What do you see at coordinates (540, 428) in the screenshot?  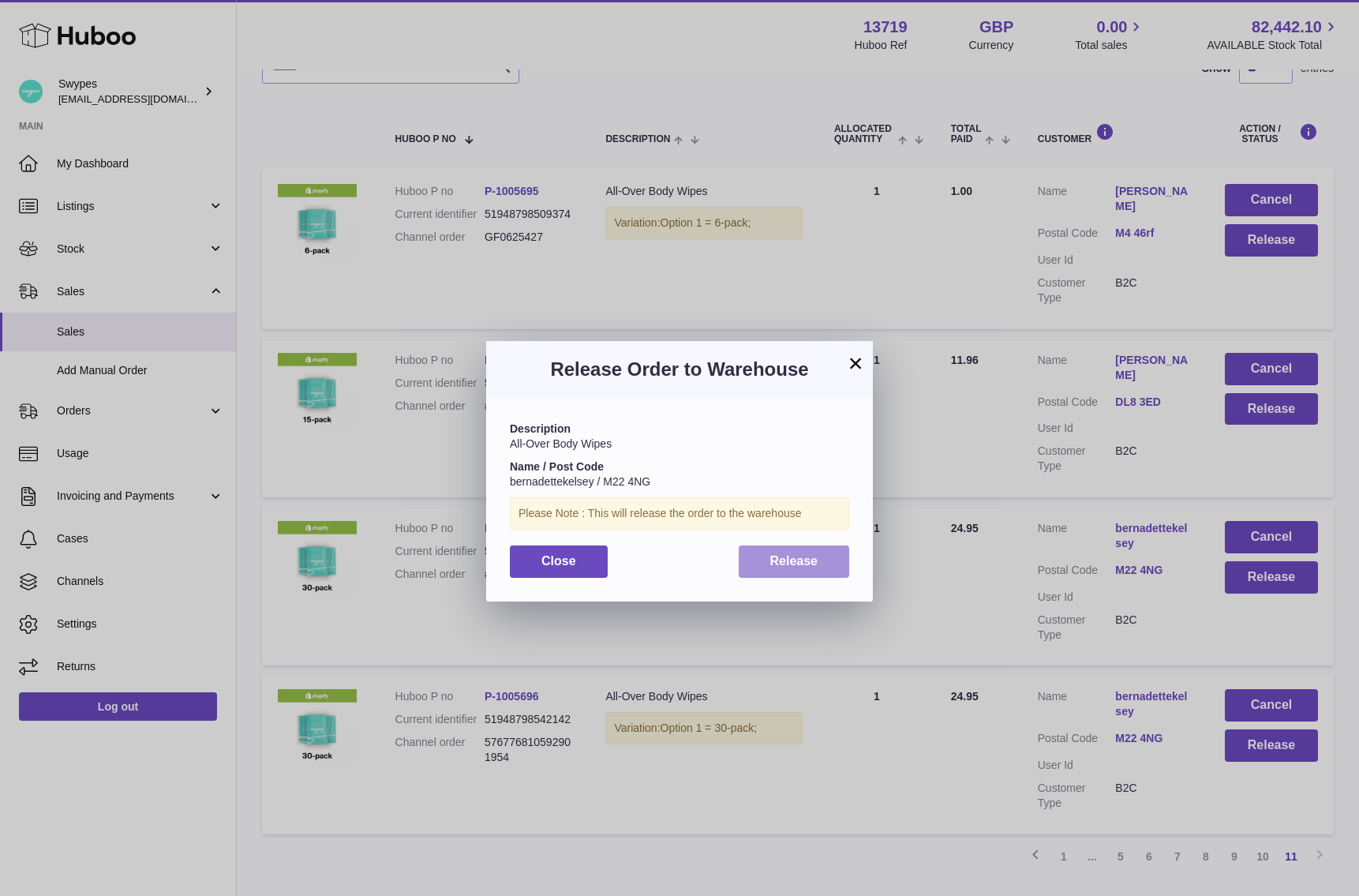 I see `strong: Description` at bounding box center [540, 428].